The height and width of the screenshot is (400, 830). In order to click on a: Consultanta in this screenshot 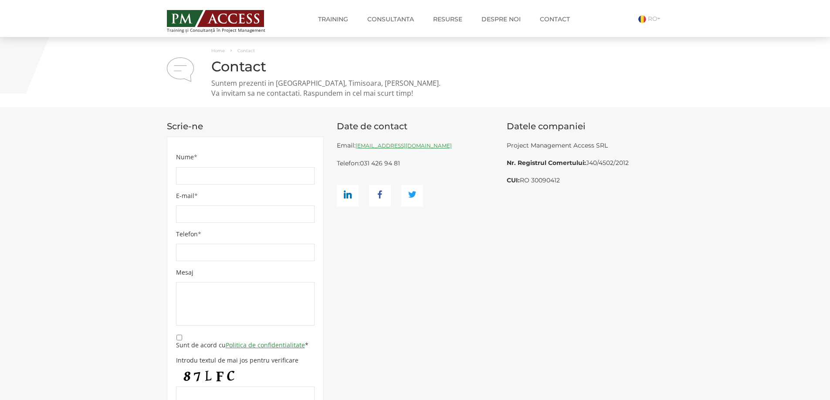, I will do `click(390, 19)`.